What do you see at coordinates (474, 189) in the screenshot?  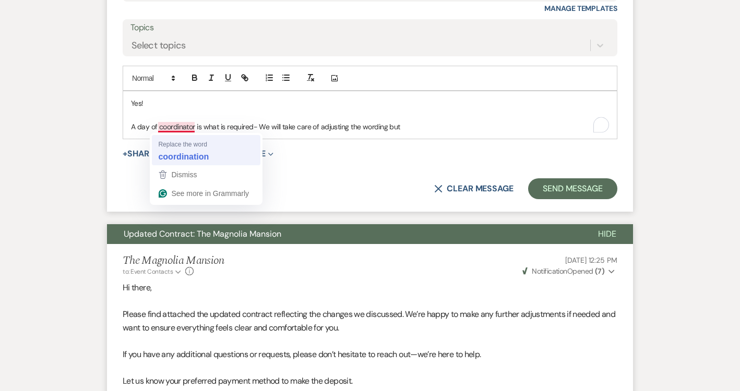 I see `button: Clear message` at bounding box center [474, 189].